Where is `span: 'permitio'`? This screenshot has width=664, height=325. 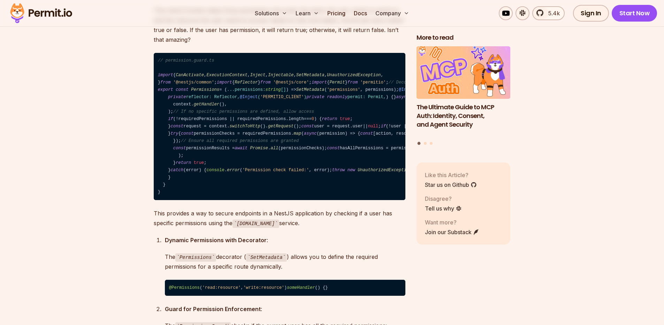
span: 'permitio' is located at coordinates (373, 83).